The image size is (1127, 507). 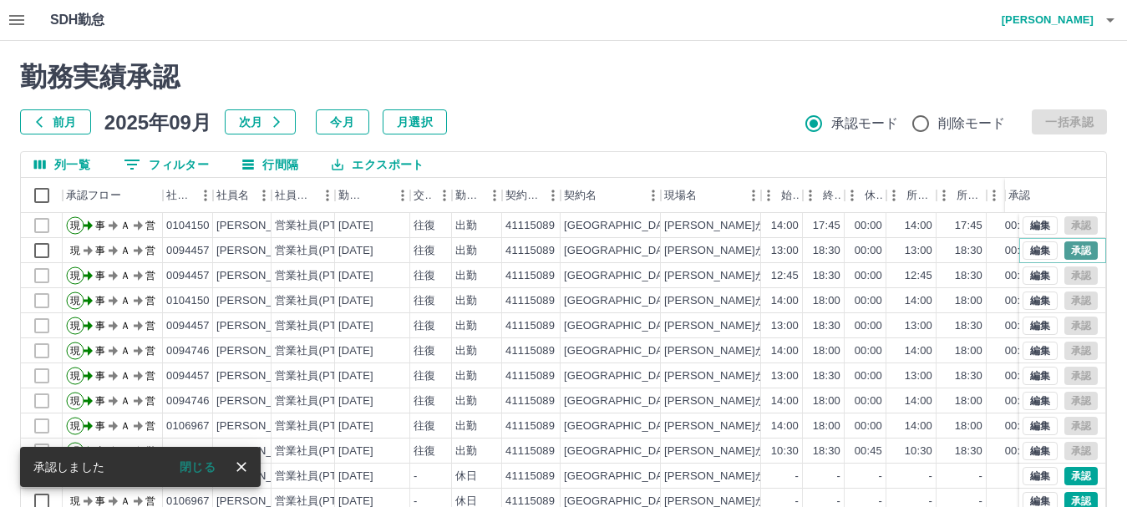 I want to click on div: 17:45, so click(x=968, y=225).